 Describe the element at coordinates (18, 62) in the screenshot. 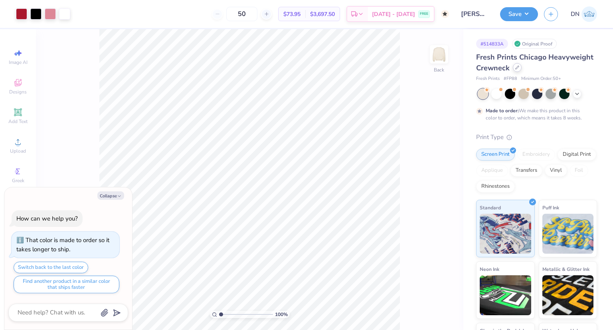

I see `span: Image AI` at that location.